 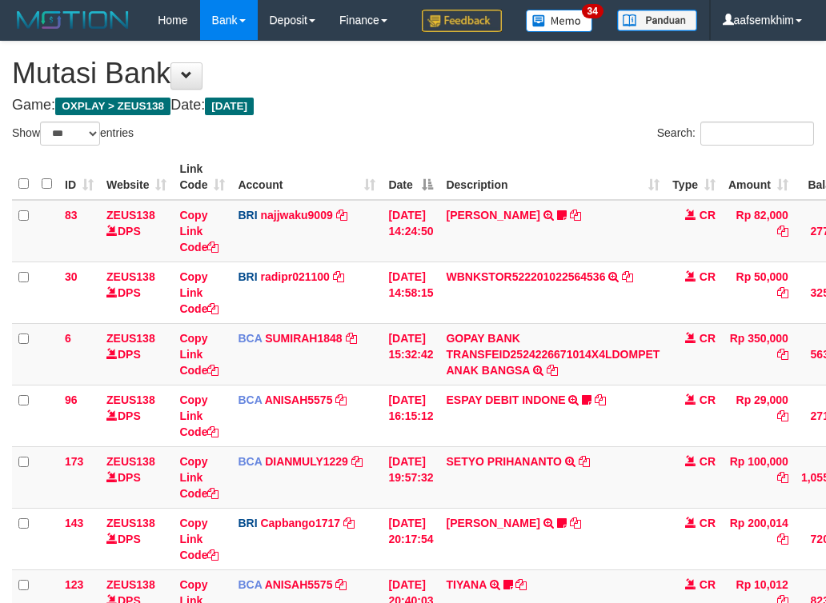 I want to click on td: Rp 50,000, so click(x=758, y=292).